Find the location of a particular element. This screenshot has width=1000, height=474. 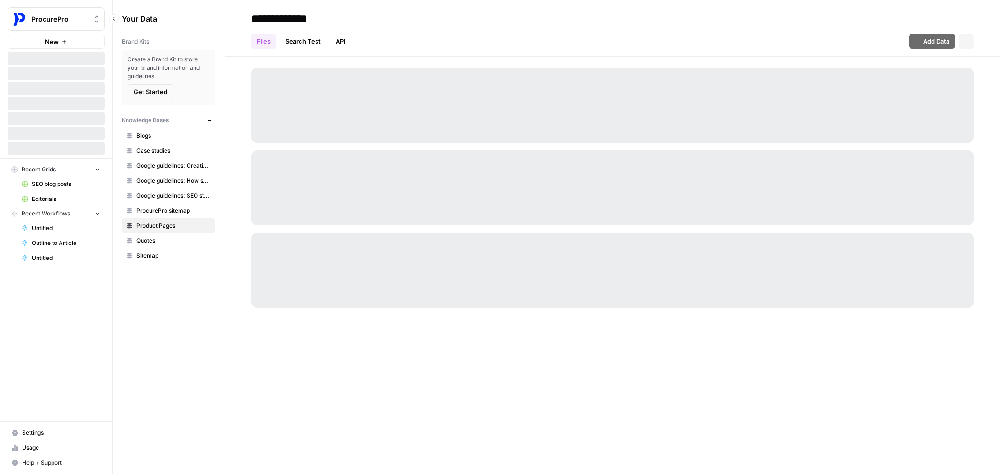

a: Usage is located at coordinates (56, 448).